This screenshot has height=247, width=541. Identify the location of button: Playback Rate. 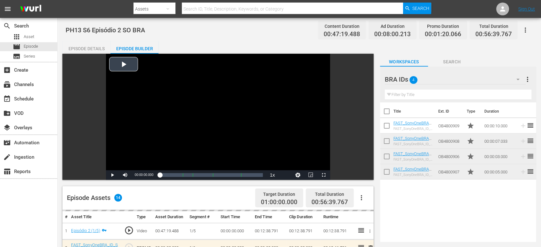
(272, 175).